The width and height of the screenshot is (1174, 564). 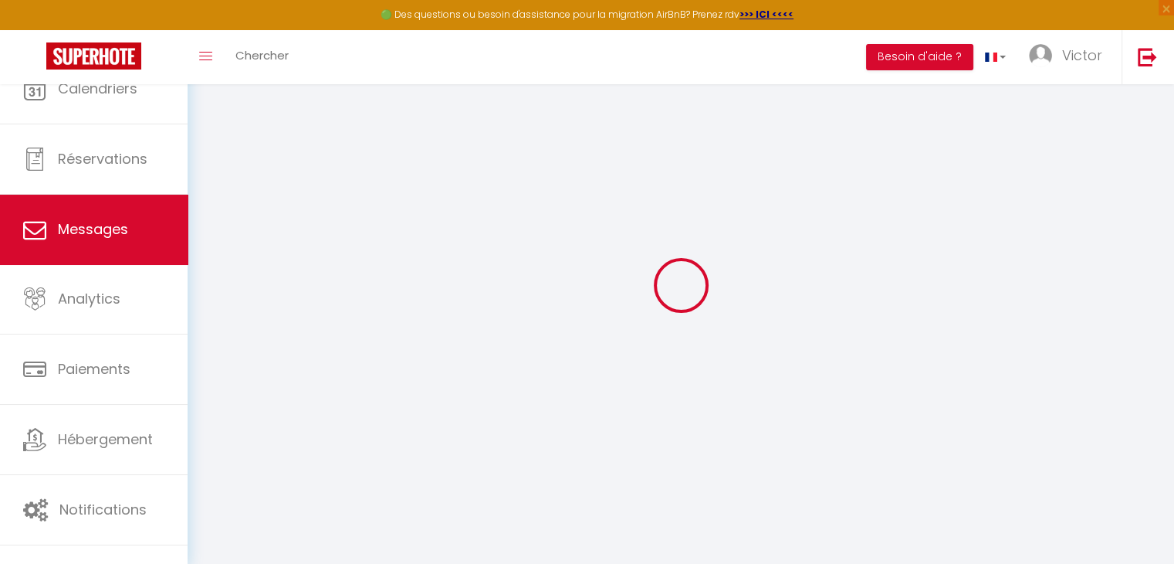 What do you see at coordinates (262, 55) in the screenshot?
I see `span: Chercher` at bounding box center [262, 55].